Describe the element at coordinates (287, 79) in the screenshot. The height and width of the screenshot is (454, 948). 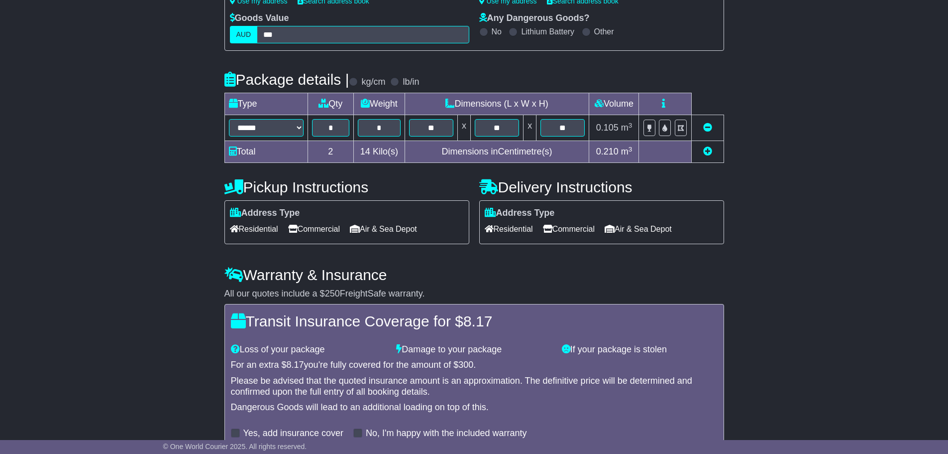
I see `h4: Package details |` at that location.